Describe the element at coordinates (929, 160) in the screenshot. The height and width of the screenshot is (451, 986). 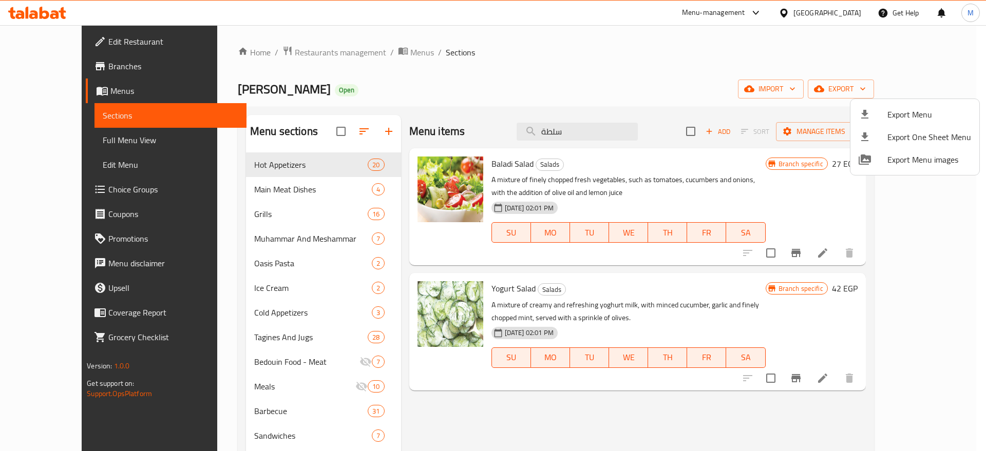
I see `span: Export Menu images` at that location.